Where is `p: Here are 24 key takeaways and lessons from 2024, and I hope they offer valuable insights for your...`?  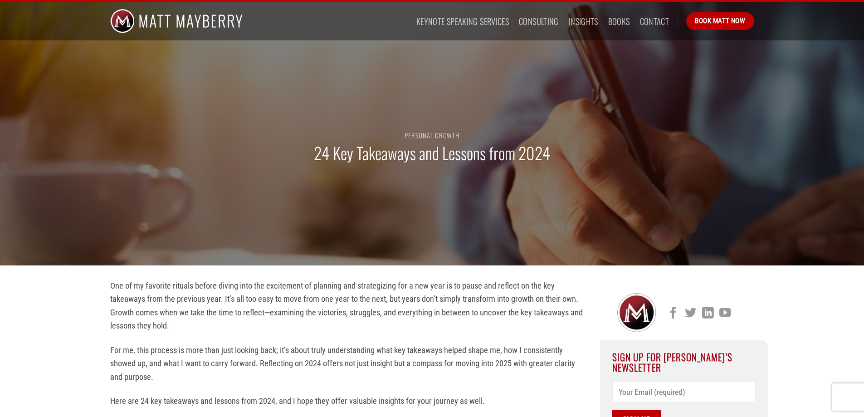 p: Here are 24 key takeaways and lessons from 2024, and I hope they offer valuable insights for your... is located at coordinates (348, 400).